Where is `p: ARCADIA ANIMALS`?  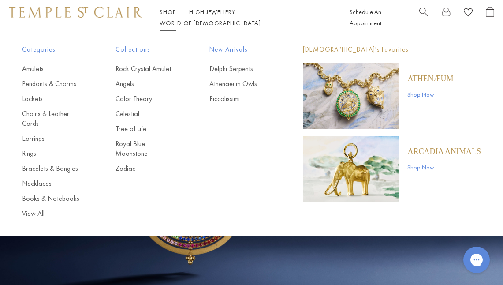
p: ARCADIA ANIMALS is located at coordinates (444, 151).